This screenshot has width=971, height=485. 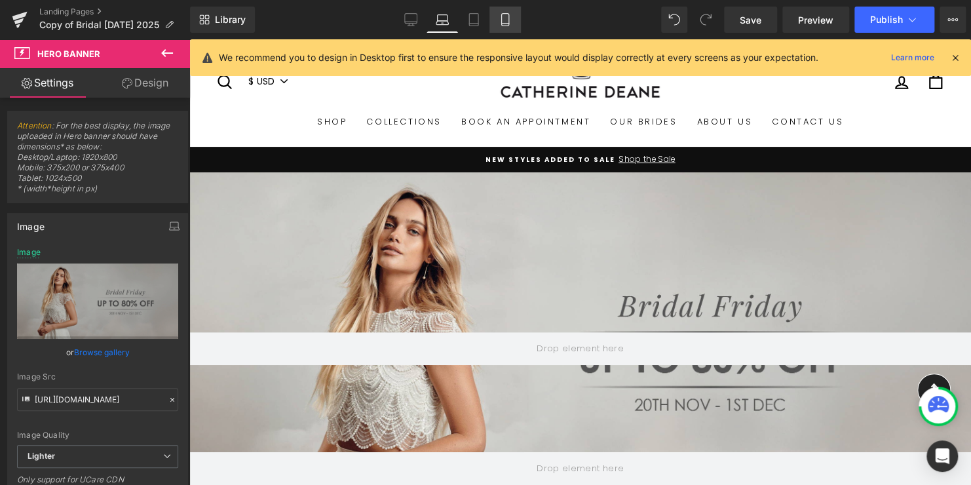 What do you see at coordinates (69, 54) in the screenshot?
I see `span: Hero Banner` at bounding box center [69, 54].